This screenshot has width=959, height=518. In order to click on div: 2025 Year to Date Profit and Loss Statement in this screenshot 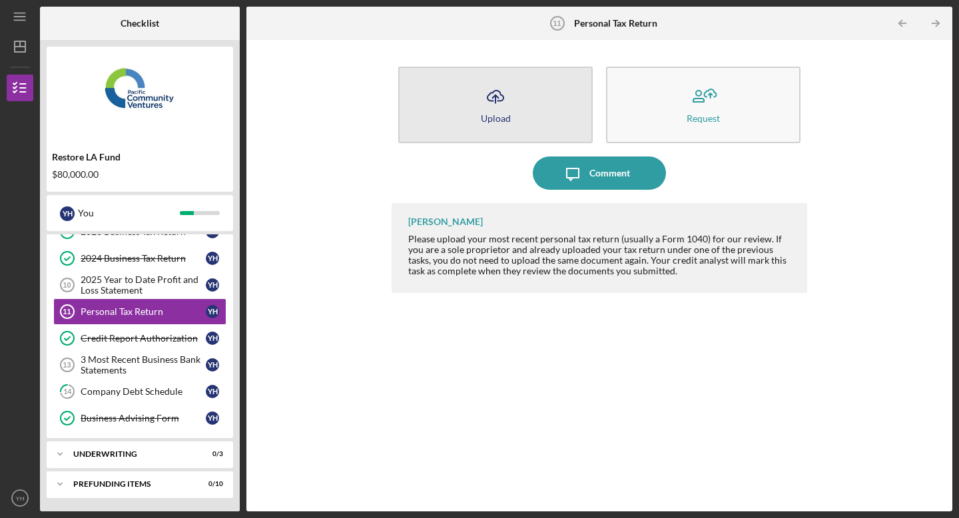, I will do `click(143, 285)`.